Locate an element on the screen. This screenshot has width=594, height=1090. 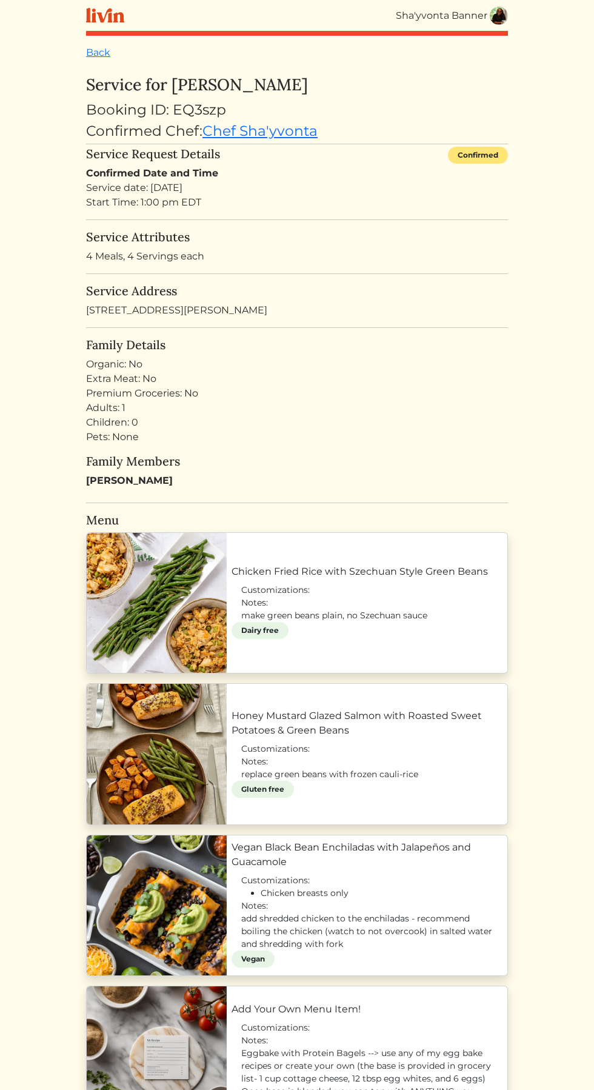
h5: Menu is located at coordinates (297, 520).